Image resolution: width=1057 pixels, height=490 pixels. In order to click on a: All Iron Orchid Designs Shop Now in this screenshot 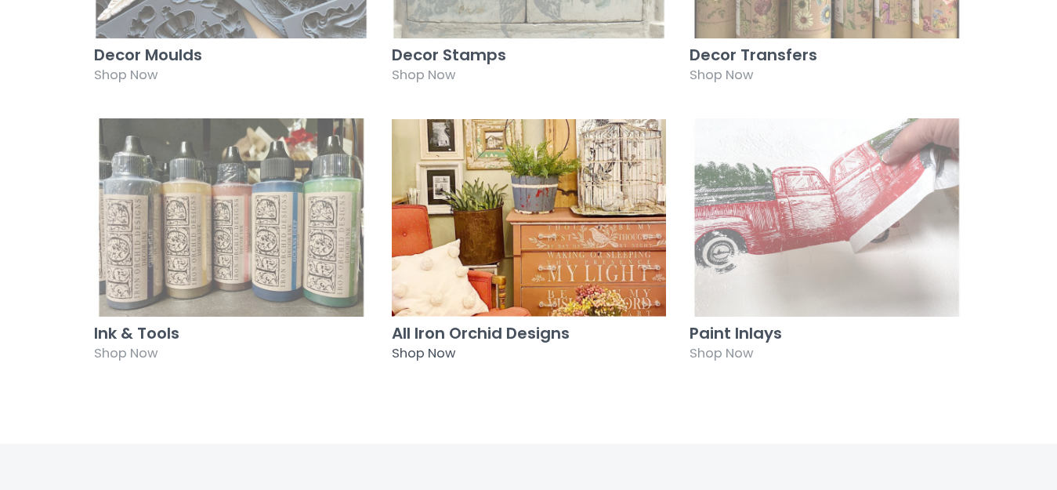, I will do `click(529, 245)`.